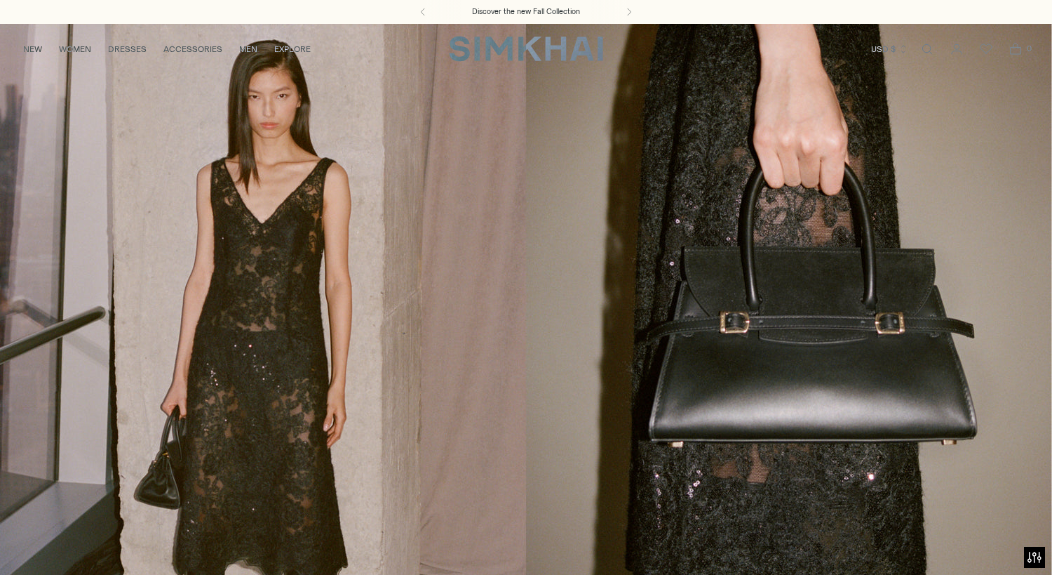 The width and height of the screenshot is (1052, 575). What do you see at coordinates (526, 12) in the screenshot?
I see `h3: Discover the new Fall Collection` at bounding box center [526, 12].